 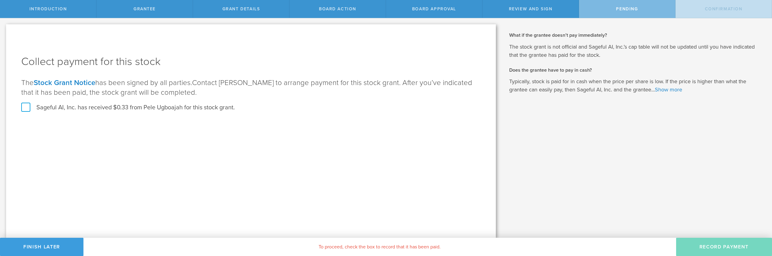 What do you see at coordinates (636, 35) in the screenshot?
I see `h2: What if the grantee doesn’t pay immediately?` at bounding box center [636, 35].